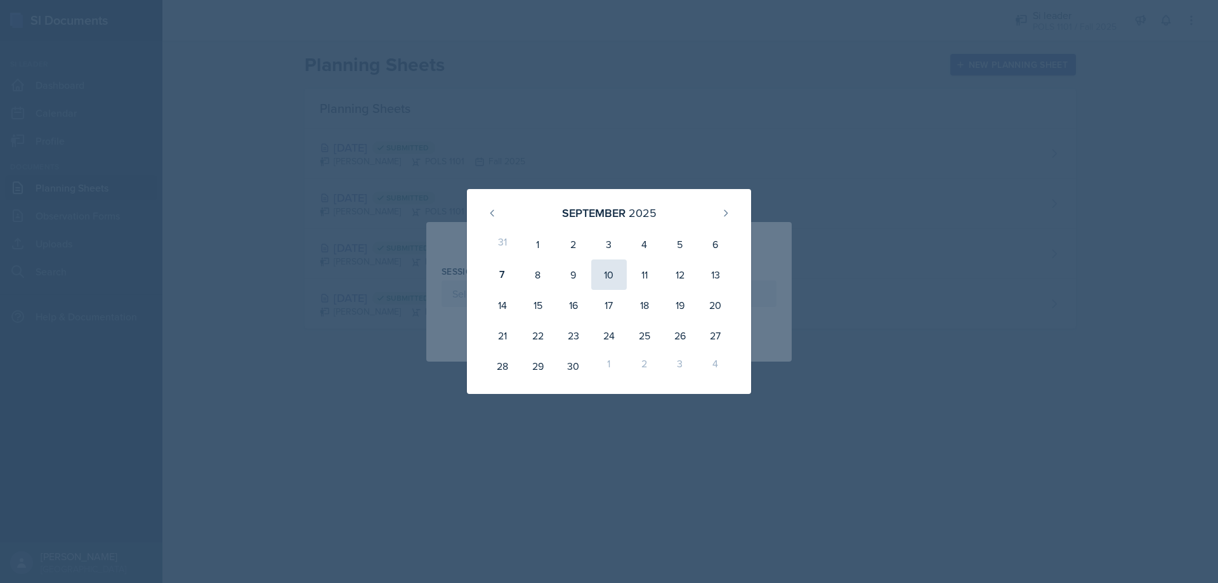 This screenshot has height=583, width=1218. Describe the element at coordinates (716, 336) in the screenshot. I see `div: 27` at that location.